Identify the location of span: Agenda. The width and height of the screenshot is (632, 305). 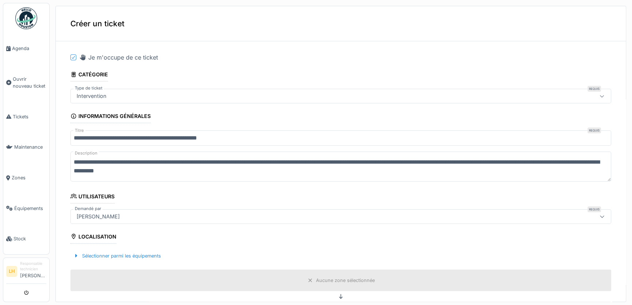
(29, 48).